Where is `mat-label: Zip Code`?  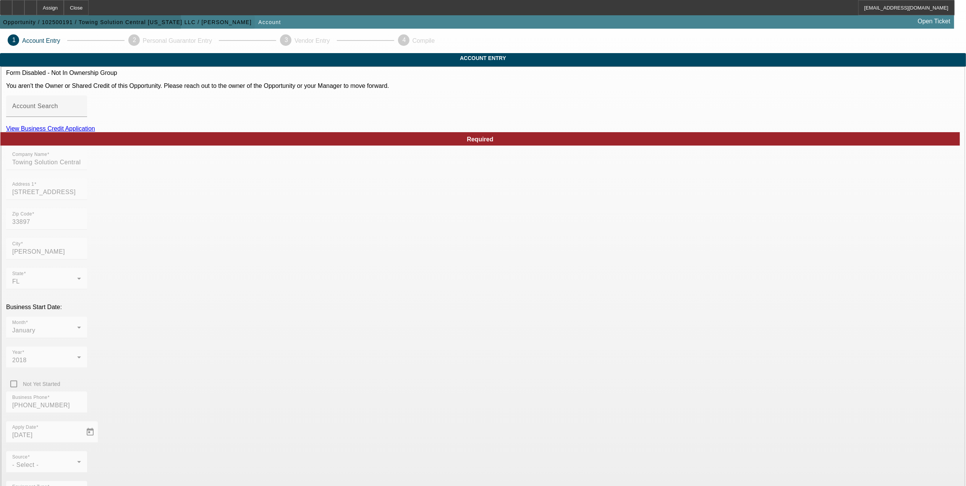
mat-label: Zip Code is located at coordinates (22, 214).